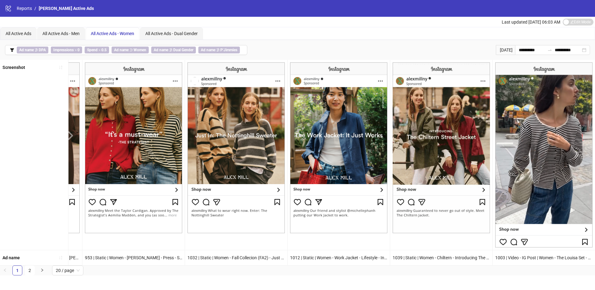 The image size is (595, 290). What do you see at coordinates (92, 50) in the screenshot?
I see `b: Spend` at bounding box center [92, 50].